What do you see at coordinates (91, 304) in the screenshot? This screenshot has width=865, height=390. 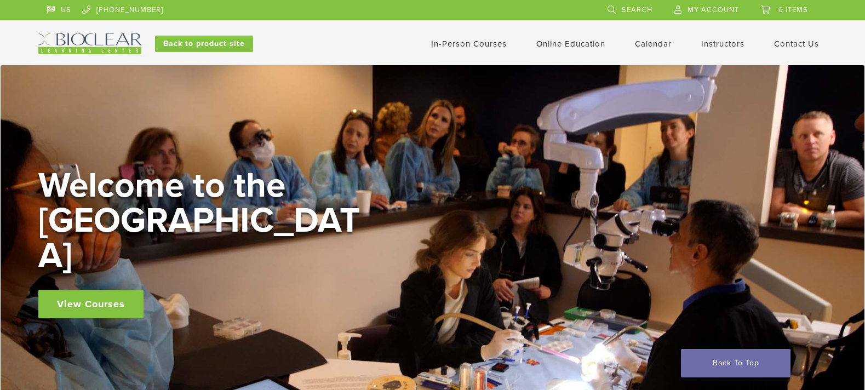 I see `a: View Courses` at bounding box center [91, 304].